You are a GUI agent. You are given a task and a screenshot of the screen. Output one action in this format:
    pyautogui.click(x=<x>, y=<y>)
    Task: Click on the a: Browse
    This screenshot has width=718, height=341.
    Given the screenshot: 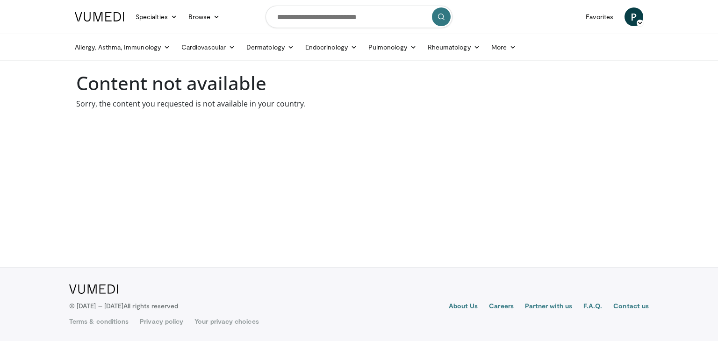 What is the action you would take?
    pyautogui.click(x=204, y=17)
    